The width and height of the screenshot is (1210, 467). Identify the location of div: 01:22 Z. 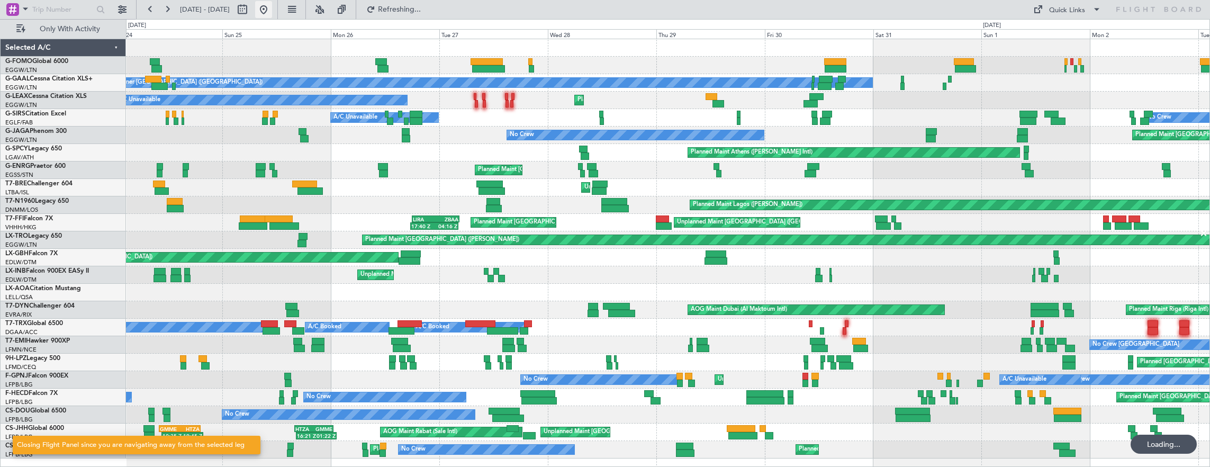
(326, 436).